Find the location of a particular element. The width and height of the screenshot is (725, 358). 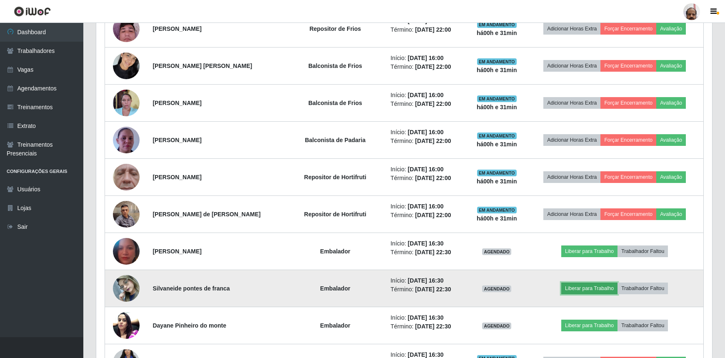

img: 1718338073904.jpeg is located at coordinates (126, 325).